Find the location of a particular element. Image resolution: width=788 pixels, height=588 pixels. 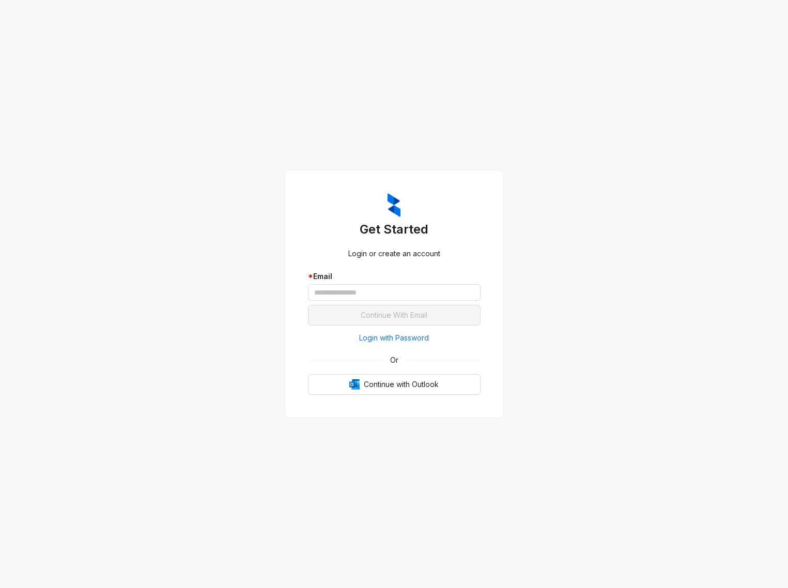

button: OutlookContinue with Outlook is located at coordinates (394, 384).